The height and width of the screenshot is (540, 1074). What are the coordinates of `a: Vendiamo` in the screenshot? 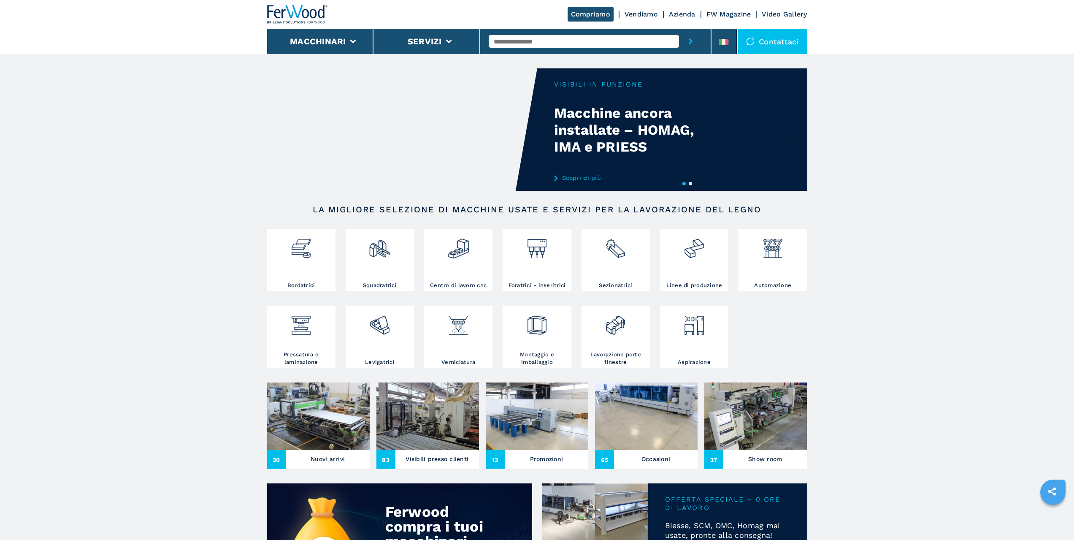 It's located at (641, 14).